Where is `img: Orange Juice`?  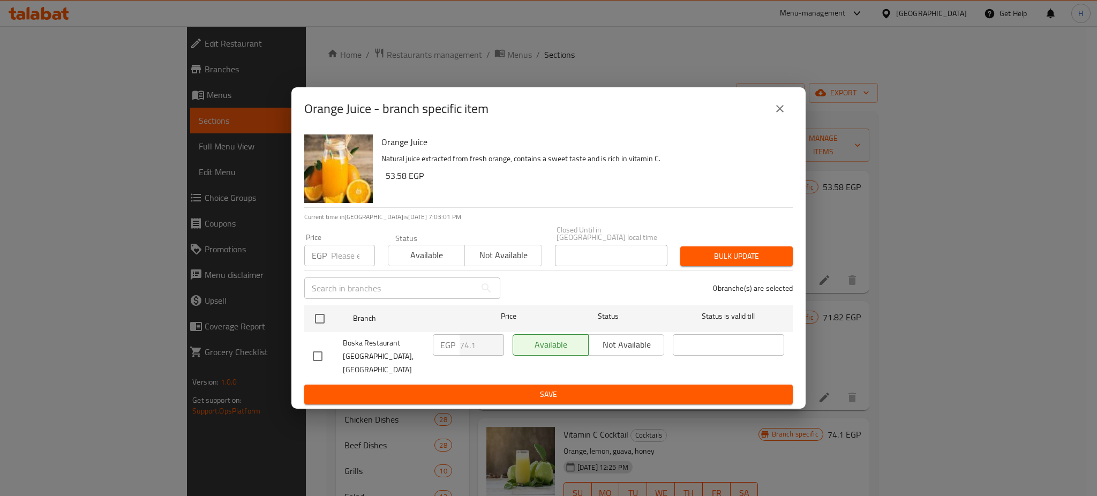 img: Orange Juice is located at coordinates (338, 169).